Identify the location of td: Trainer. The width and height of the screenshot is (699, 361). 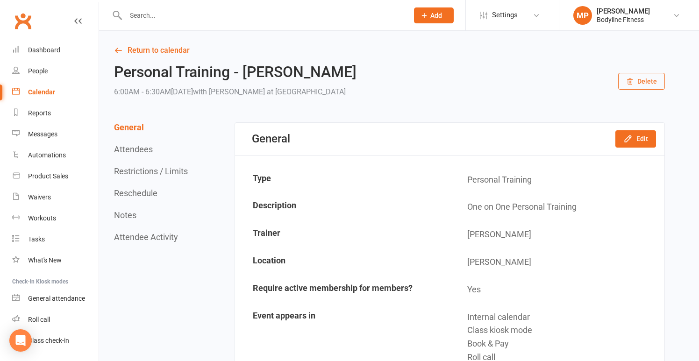
(343, 235).